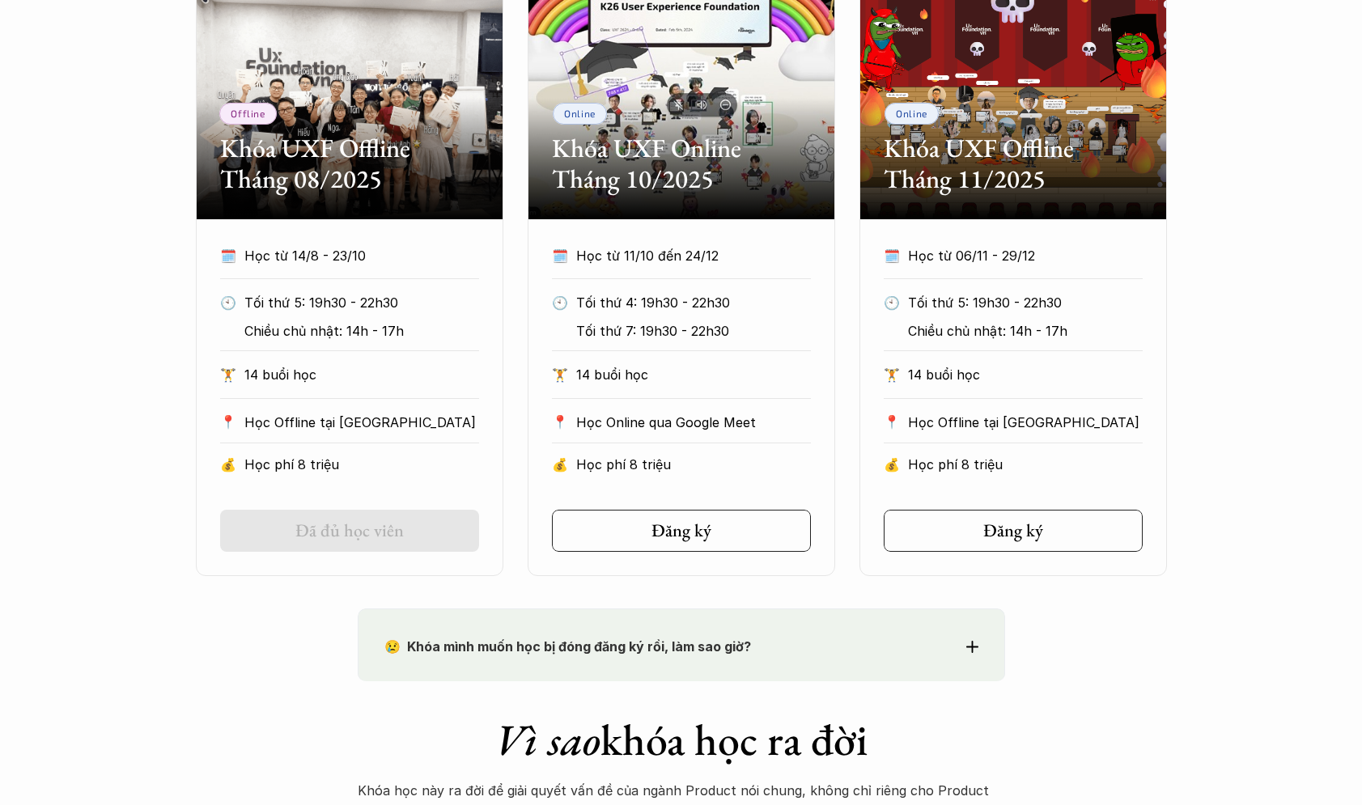  What do you see at coordinates (547, 740) in the screenshot?
I see `em: Vì sao` at bounding box center [547, 740].